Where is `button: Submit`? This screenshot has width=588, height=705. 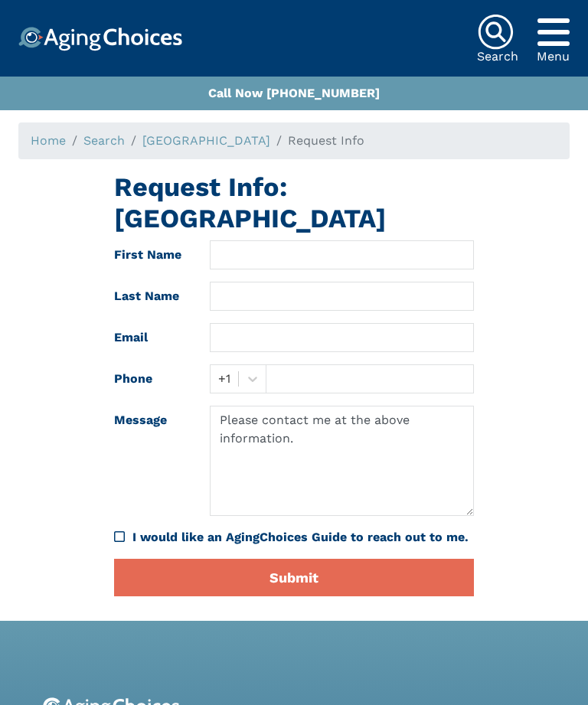
button: Submit is located at coordinates (294, 577).